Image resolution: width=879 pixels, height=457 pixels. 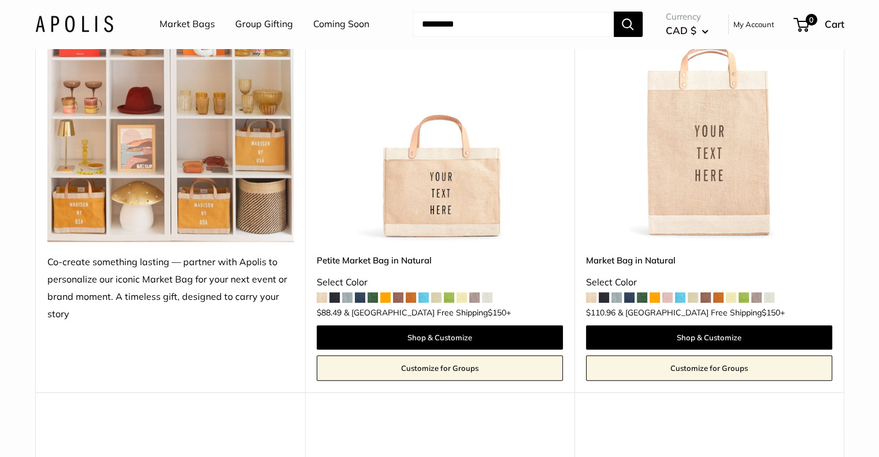 I want to click on a: Petite Market Bag in Natural, so click(x=440, y=260).